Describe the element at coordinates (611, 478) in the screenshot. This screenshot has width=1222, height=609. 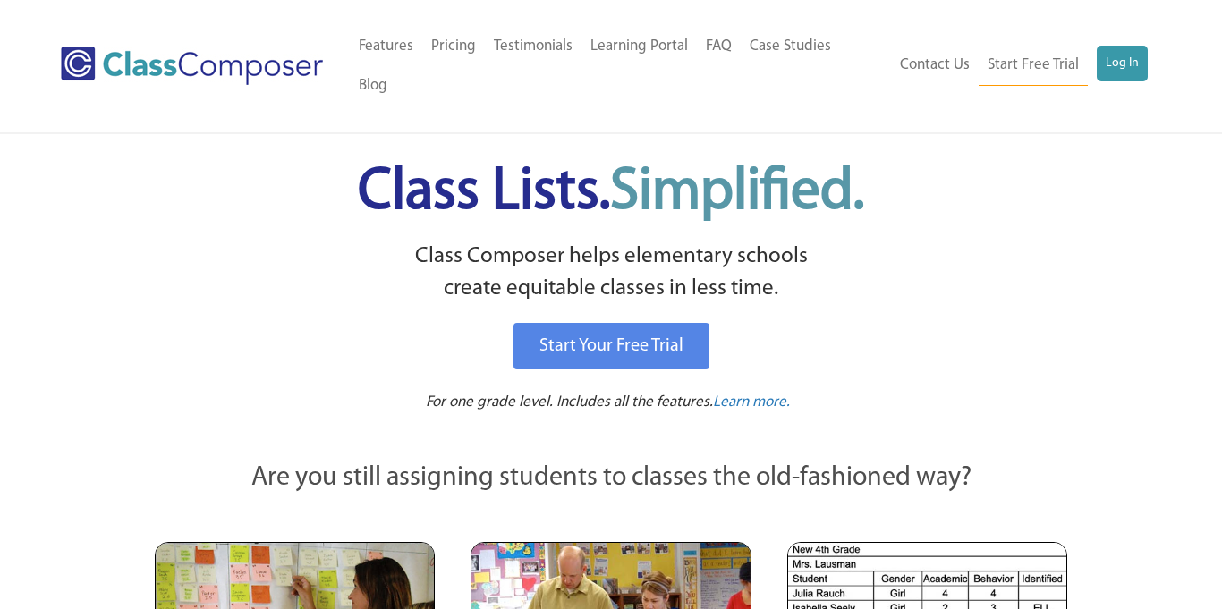
I see `p: Are you still assigning students to classes the old-fashioned way?` at that location.